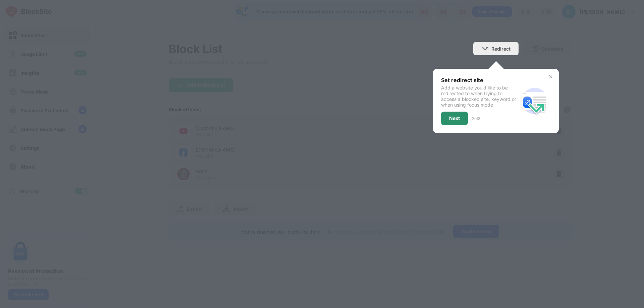 Image resolution: width=644 pixels, height=308 pixels. I want to click on div: Add a website you’d like to be redirected to when trying to access a blocked site, keyword or whe..., so click(480, 96).